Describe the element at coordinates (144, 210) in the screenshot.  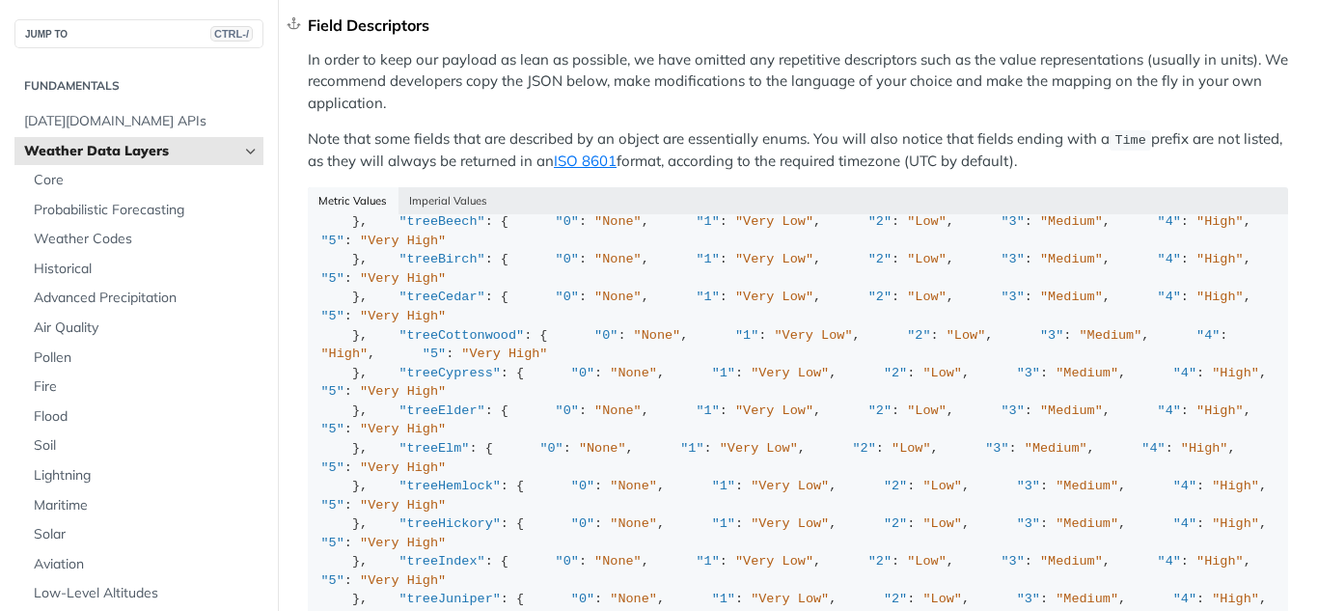
I see `a: Probabilistic Forecasting` at that location.